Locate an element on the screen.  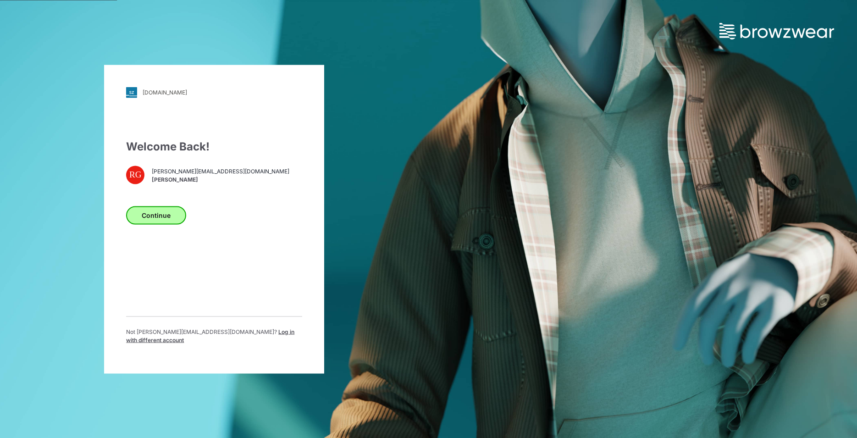
img: browzwear-logo.73288ffb.svg is located at coordinates (777, 31).